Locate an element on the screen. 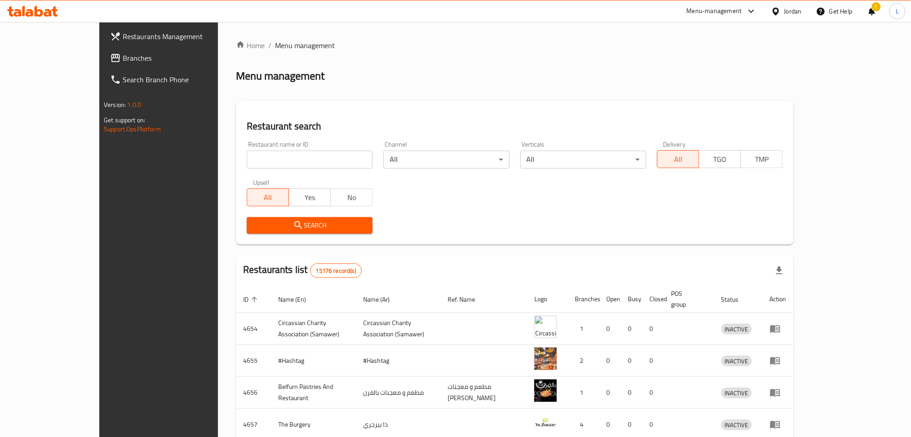  span: ID is located at coordinates (252, 299).